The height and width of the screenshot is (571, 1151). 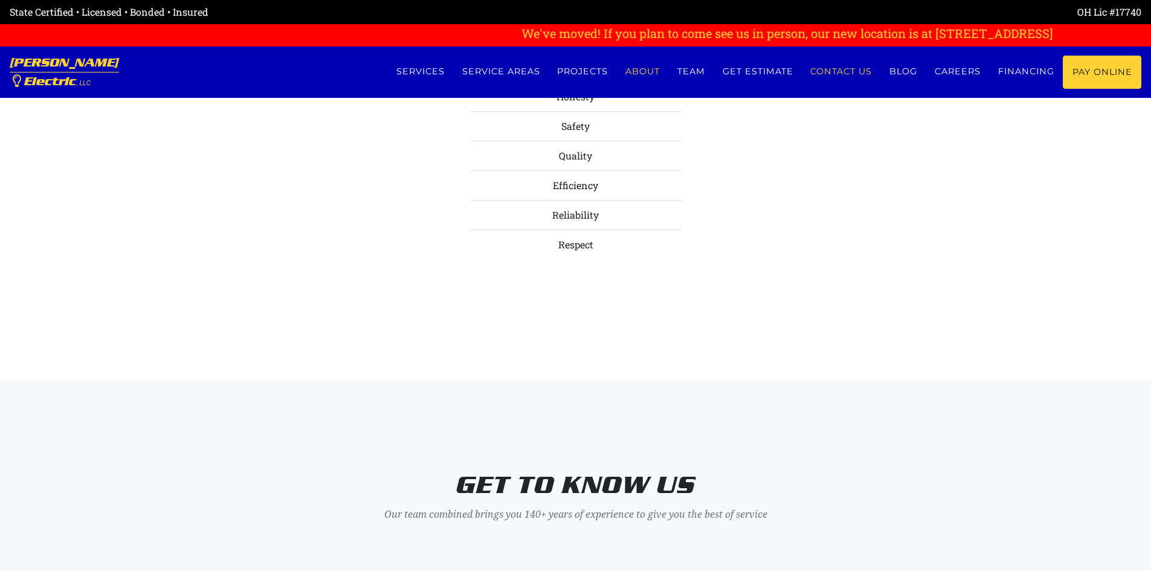 I want to click on a: Blog, so click(x=904, y=71).